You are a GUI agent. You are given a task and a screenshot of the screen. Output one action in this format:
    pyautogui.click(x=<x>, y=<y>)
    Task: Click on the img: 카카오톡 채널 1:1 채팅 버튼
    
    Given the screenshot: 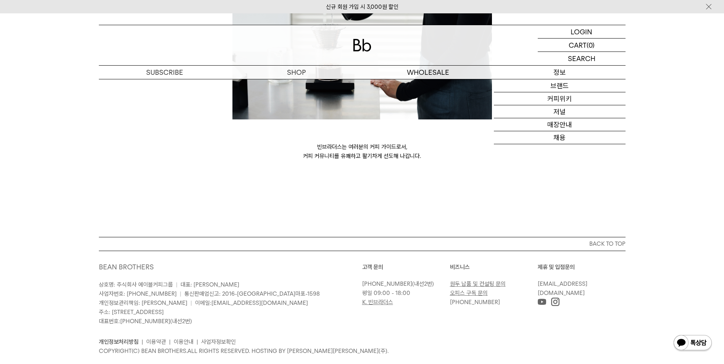 What is the action you would take?
    pyautogui.click(x=693, y=344)
    